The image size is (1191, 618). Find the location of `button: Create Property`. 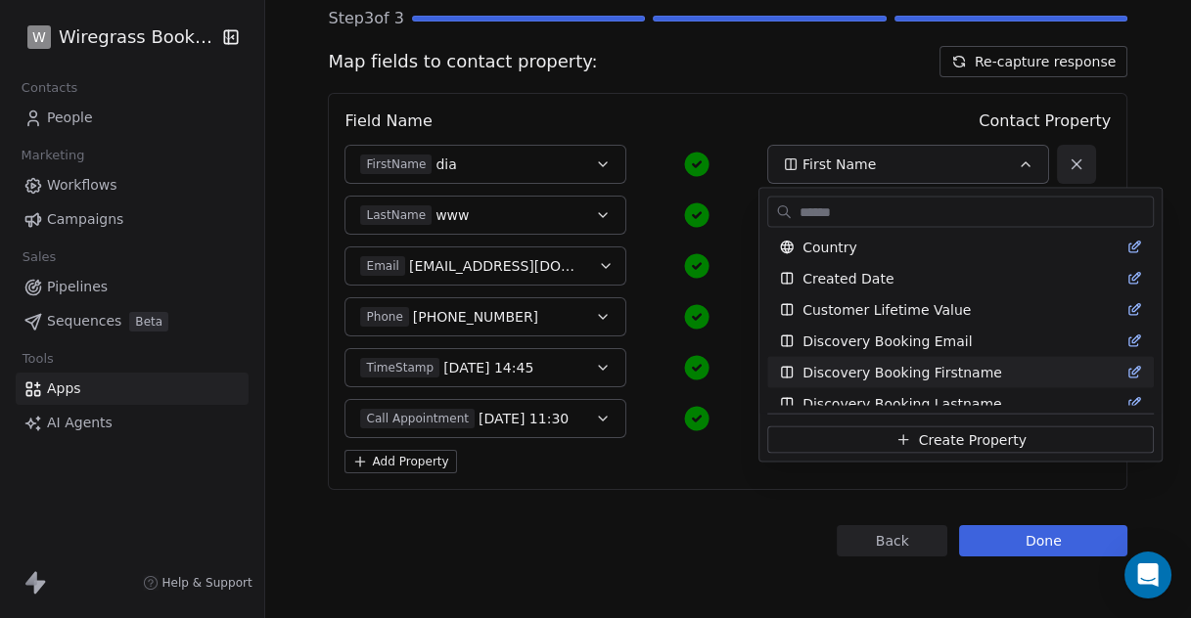

button: Create Property is located at coordinates (960, 439).